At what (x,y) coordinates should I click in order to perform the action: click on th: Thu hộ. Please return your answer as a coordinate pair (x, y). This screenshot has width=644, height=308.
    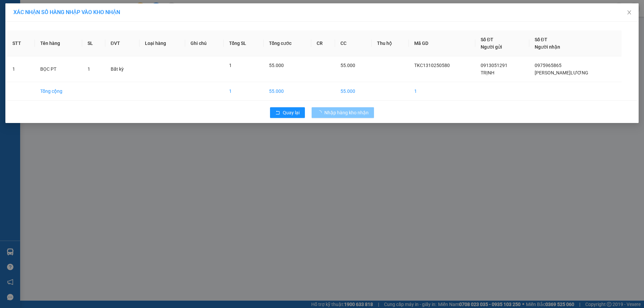
    Looking at the image, I should click on (390, 43).